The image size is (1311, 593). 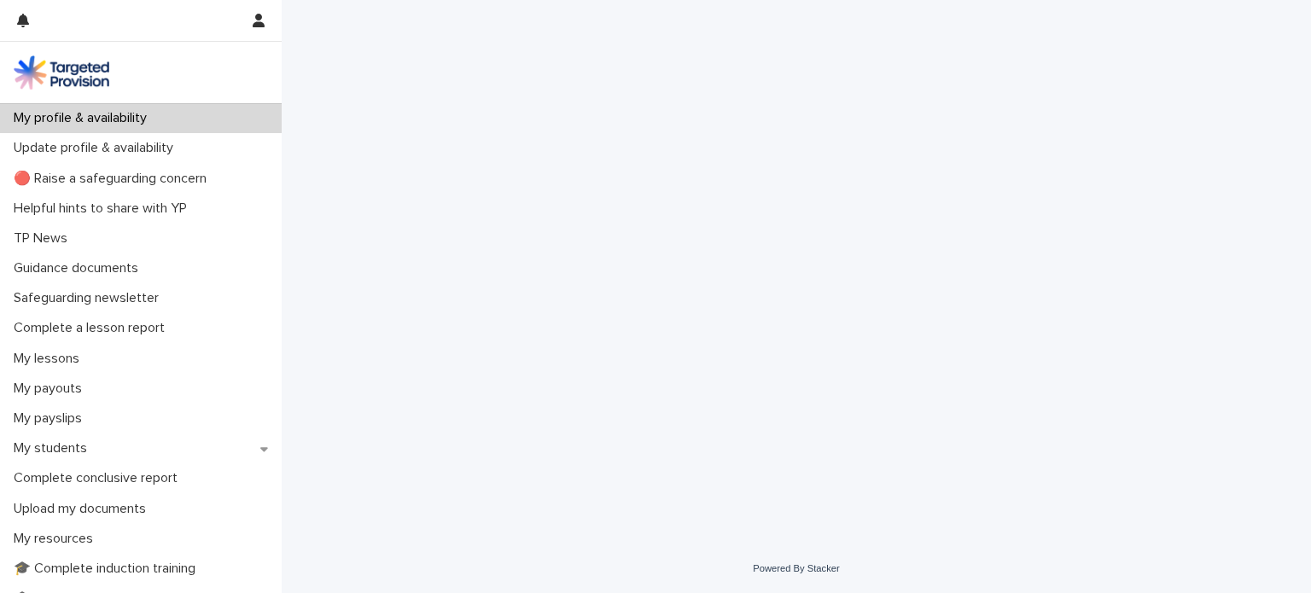 I want to click on p: Guidance documents, so click(x=79, y=268).